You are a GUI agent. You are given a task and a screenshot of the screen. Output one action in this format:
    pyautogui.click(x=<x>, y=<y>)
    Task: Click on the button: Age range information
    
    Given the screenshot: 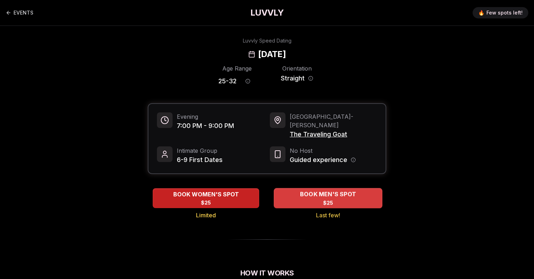 What is the action you would take?
    pyautogui.click(x=248, y=81)
    